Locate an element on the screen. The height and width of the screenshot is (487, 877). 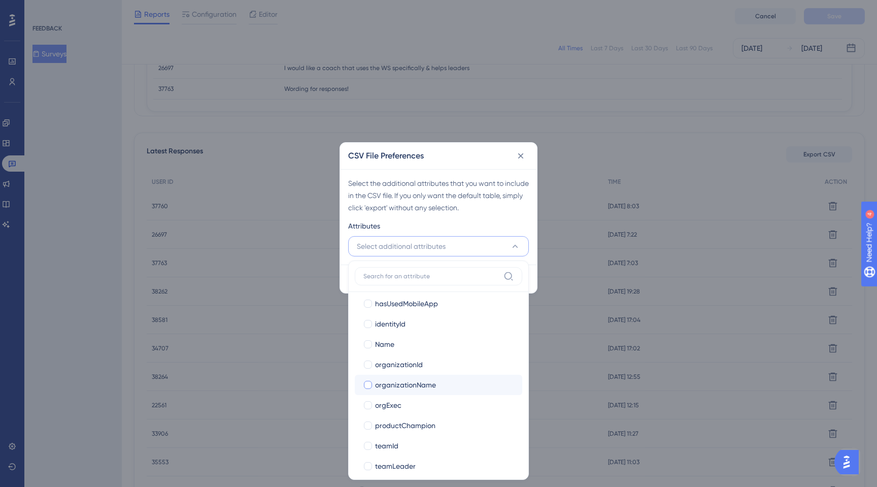
span: hasUsedMobileApp is located at coordinates (406, 303).